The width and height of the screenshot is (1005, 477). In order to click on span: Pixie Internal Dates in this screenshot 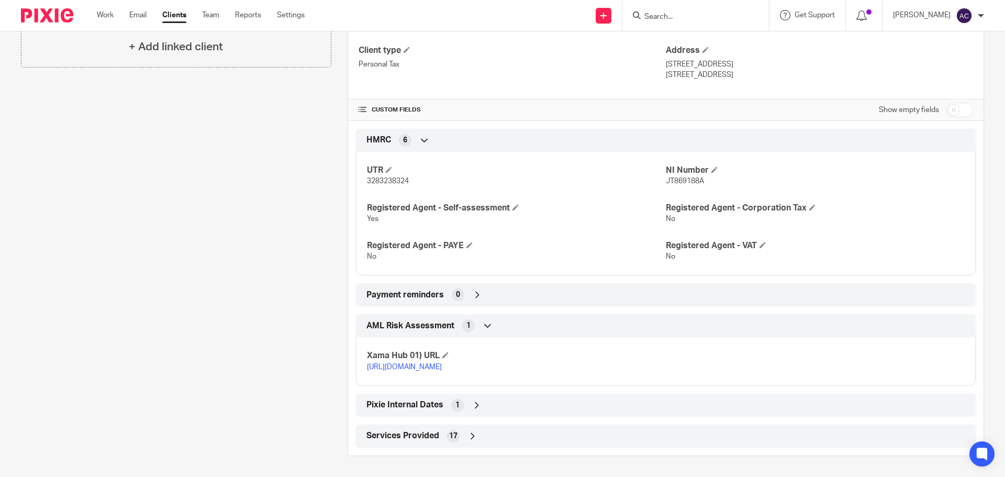, I will do `click(405, 405)`.